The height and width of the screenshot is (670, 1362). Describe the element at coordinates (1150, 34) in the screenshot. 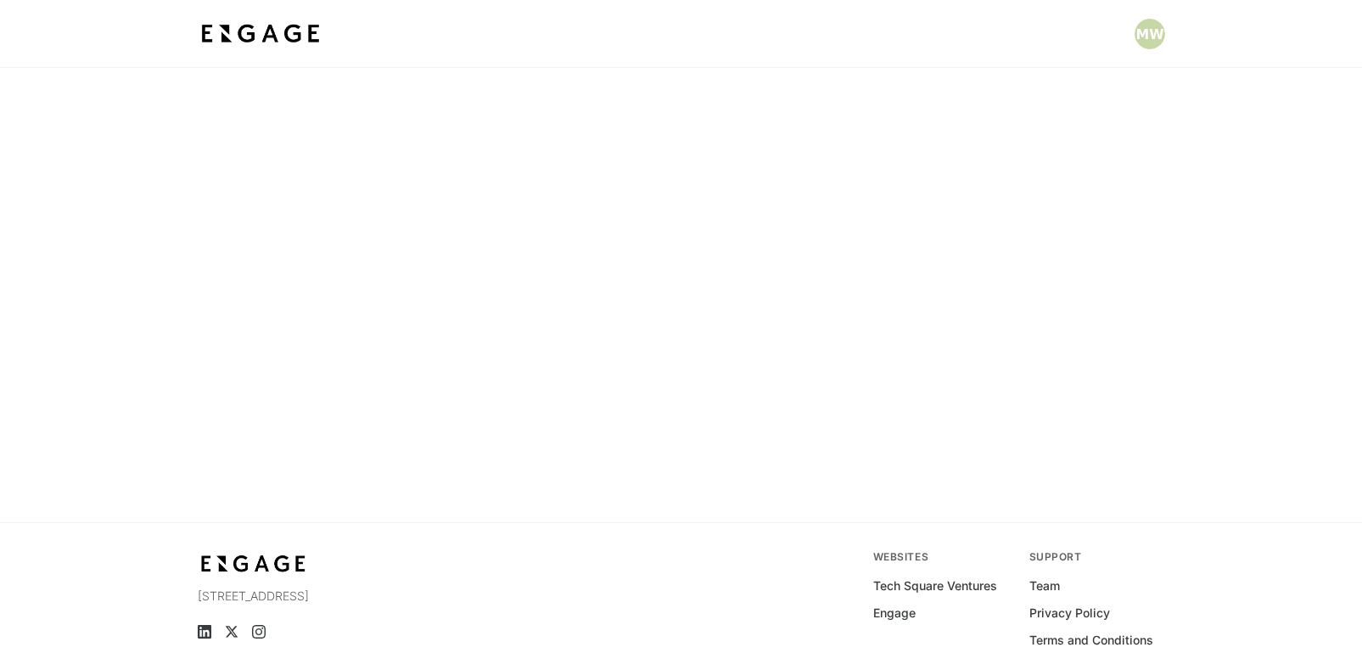

I see `button: Open profile menu` at that location.